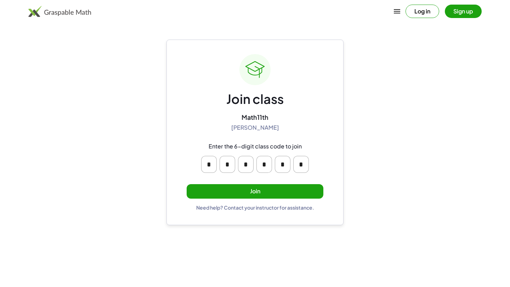 This screenshot has width=510, height=287. I want to click on button: Sign up, so click(463, 11).